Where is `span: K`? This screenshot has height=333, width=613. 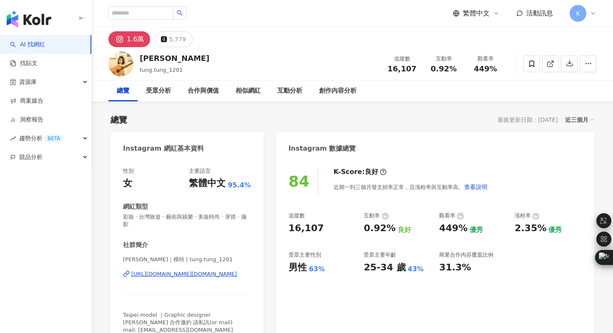 span: K is located at coordinates (578, 13).